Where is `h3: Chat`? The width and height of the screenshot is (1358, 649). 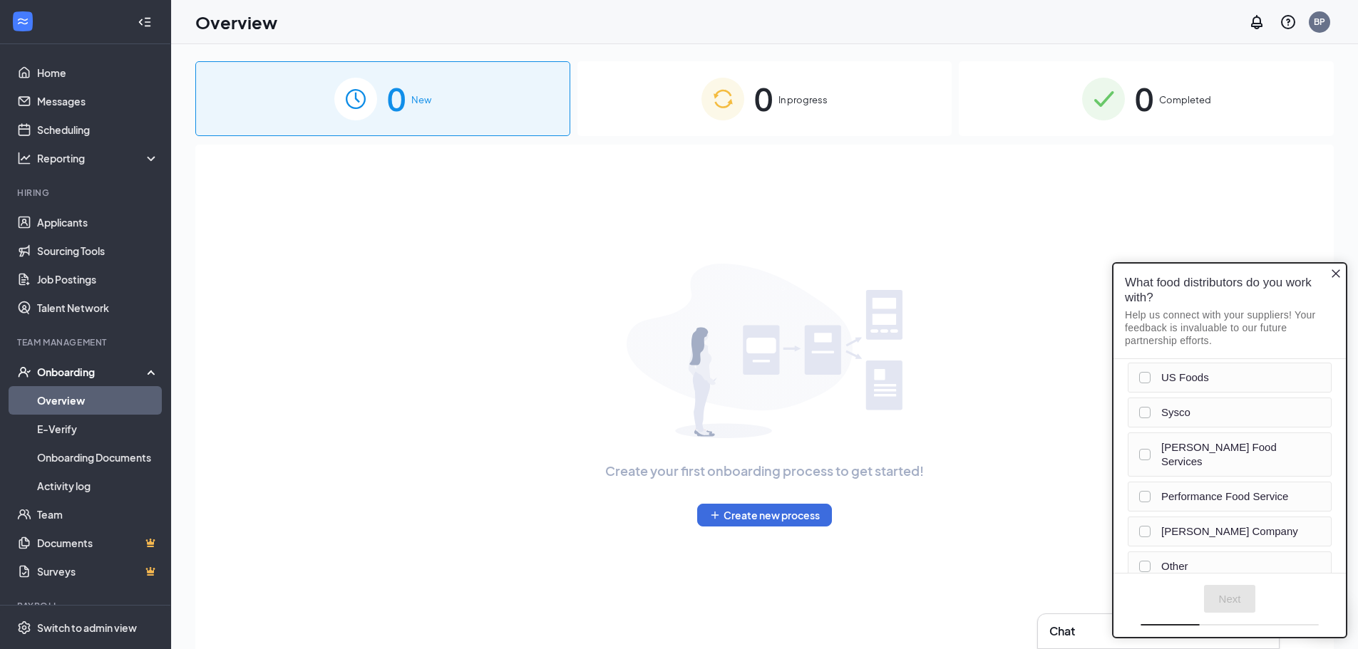 h3: Chat is located at coordinates (1062, 631).